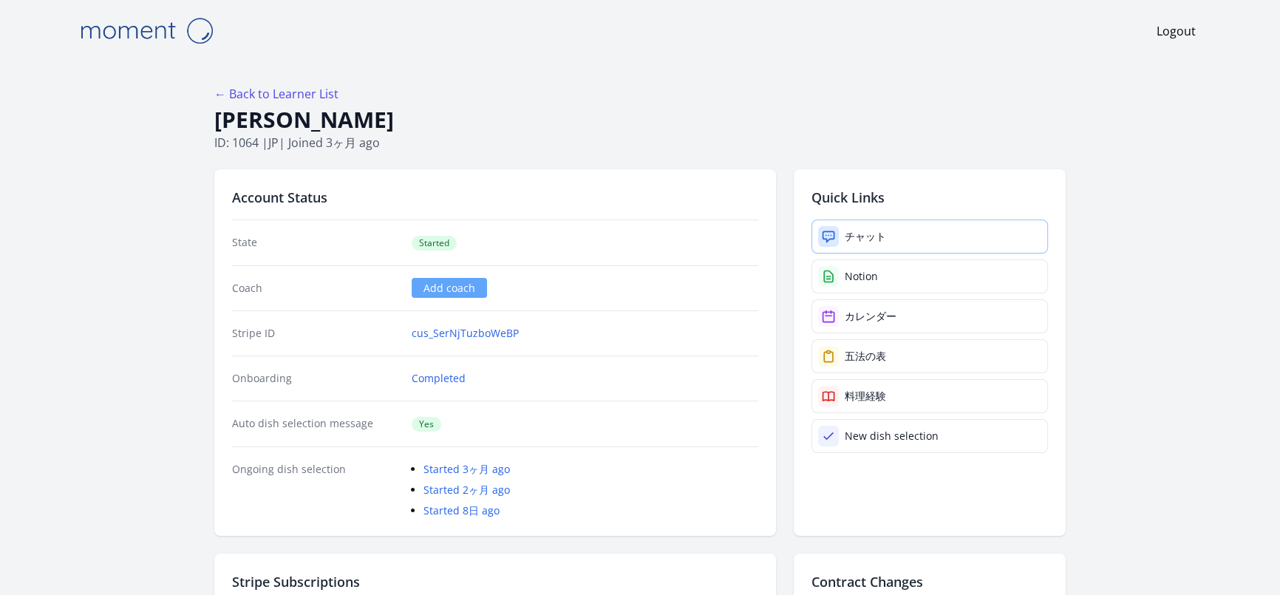 The width and height of the screenshot is (1280, 595). Describe the element at coordinates (871, 316) in the screenshot. I see `div: カレンダー` at that location.